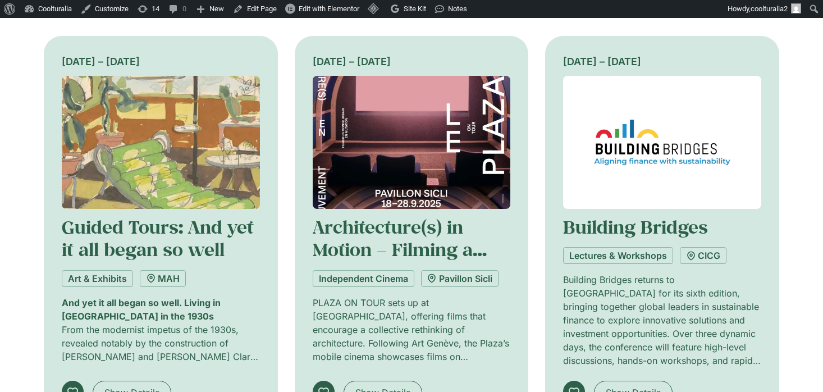  What do you see at coordinates (618, 255) in the screenshot?
I see `a: Lectures & Workshops` at bounding box center [618, 255].